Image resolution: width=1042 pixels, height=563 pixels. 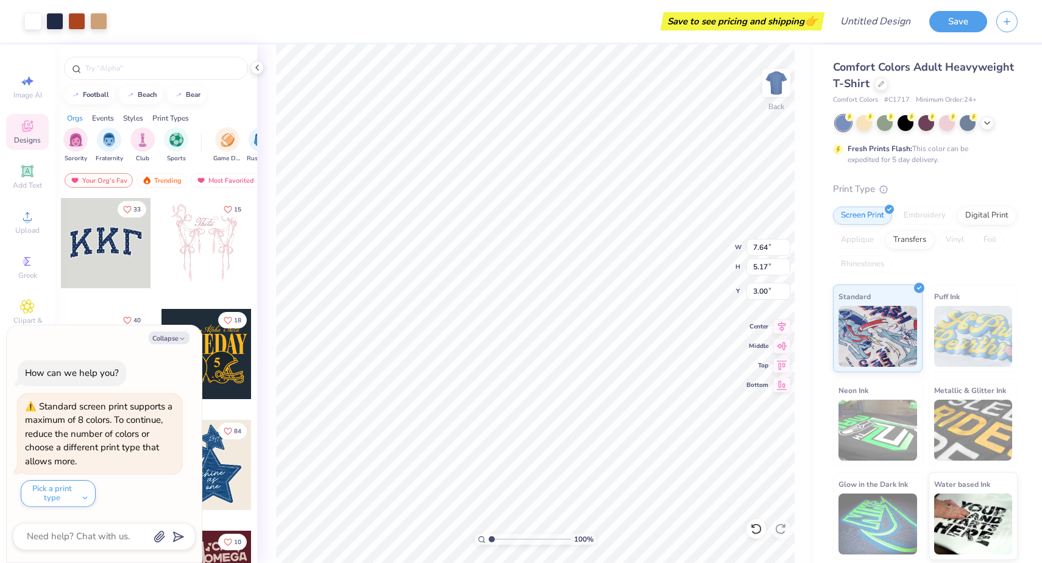 I want to click on span: Sports, so click(x=176, y=158).